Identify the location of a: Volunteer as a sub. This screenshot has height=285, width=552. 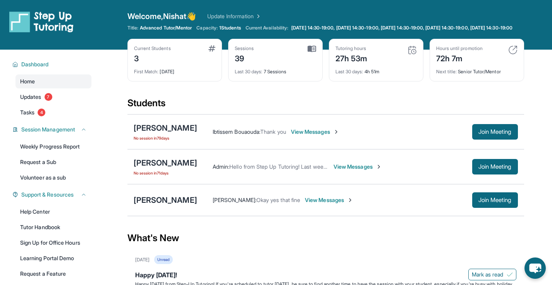
(53, 177).